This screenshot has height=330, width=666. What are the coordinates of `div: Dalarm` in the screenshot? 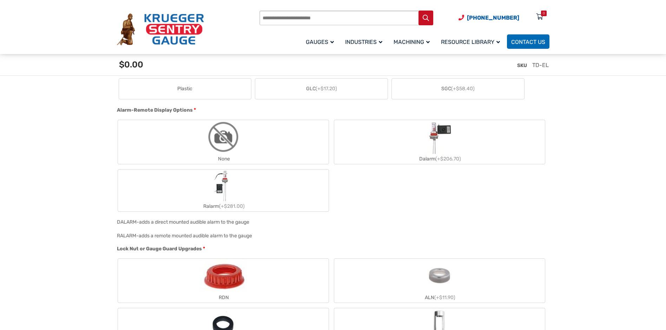 It's located at (439, 159).